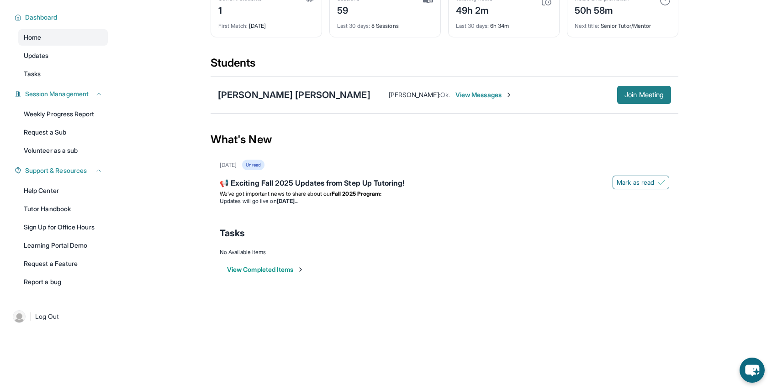 The width and height of the screenshot is (772, 390). Describe the element at coordinates (47, 317) in the screenshot. I see `span: Log Out` at that location.